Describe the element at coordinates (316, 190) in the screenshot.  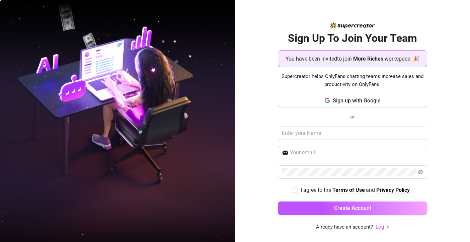
I see `span: I agree to the` at that location.